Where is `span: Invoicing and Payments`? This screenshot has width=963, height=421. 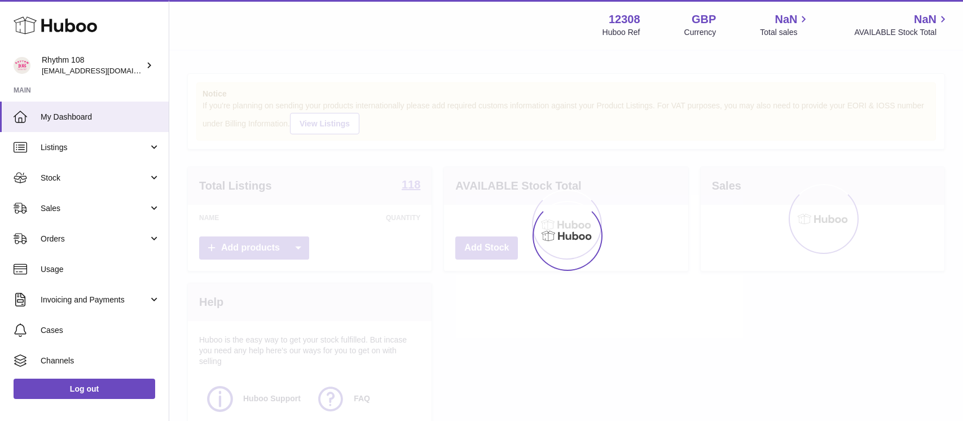
span: Invoicing and Payments is located at coordinates (94, 300).